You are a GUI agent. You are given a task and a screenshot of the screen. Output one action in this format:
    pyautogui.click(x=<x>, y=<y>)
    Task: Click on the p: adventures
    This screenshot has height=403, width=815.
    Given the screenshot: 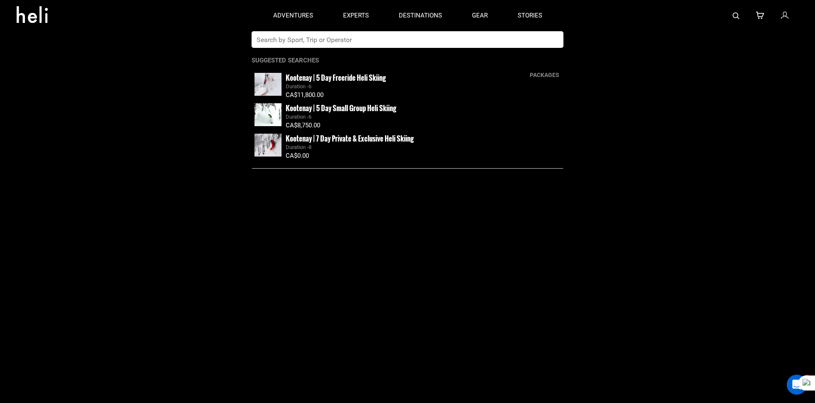 What is the action you would take?
    pyautogui.click(x=293, y=15)
    